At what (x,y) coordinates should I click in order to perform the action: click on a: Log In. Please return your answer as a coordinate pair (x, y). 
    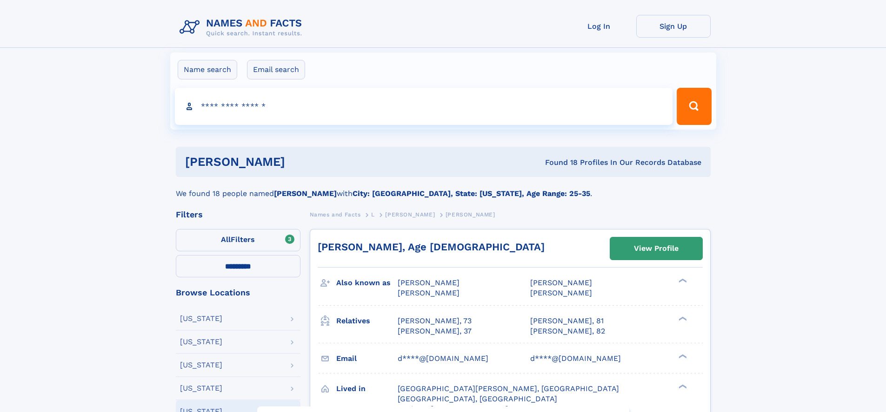
    Looking at the image, I should click on (599, 26).